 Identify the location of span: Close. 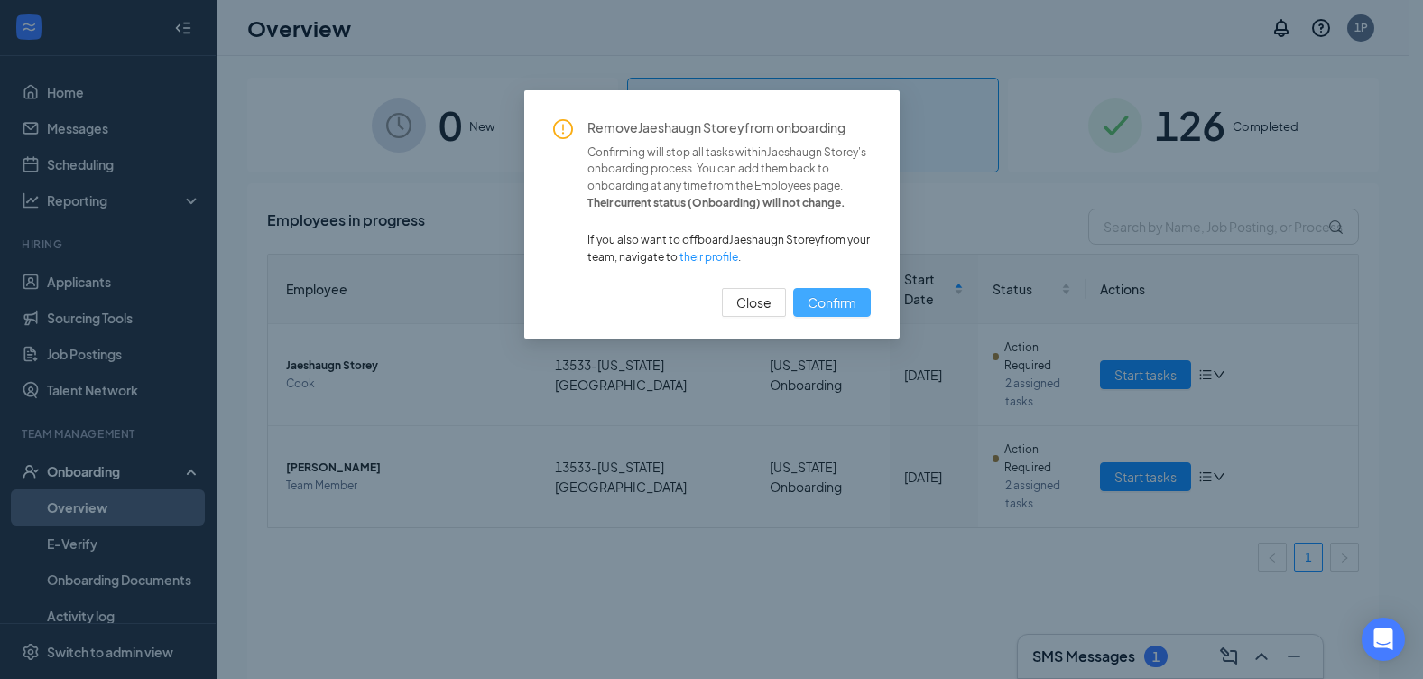
(754, 302).